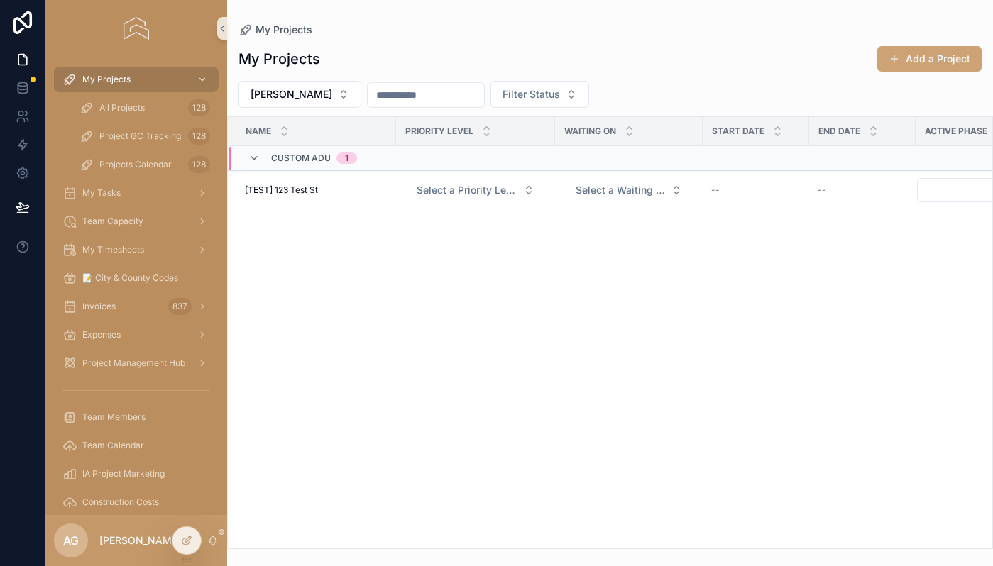 The height and width of the screenshot is (566, 993). Describe the element at coordinates (136, 502) in the screenshot. I see `a: Construction Costs` at that location.